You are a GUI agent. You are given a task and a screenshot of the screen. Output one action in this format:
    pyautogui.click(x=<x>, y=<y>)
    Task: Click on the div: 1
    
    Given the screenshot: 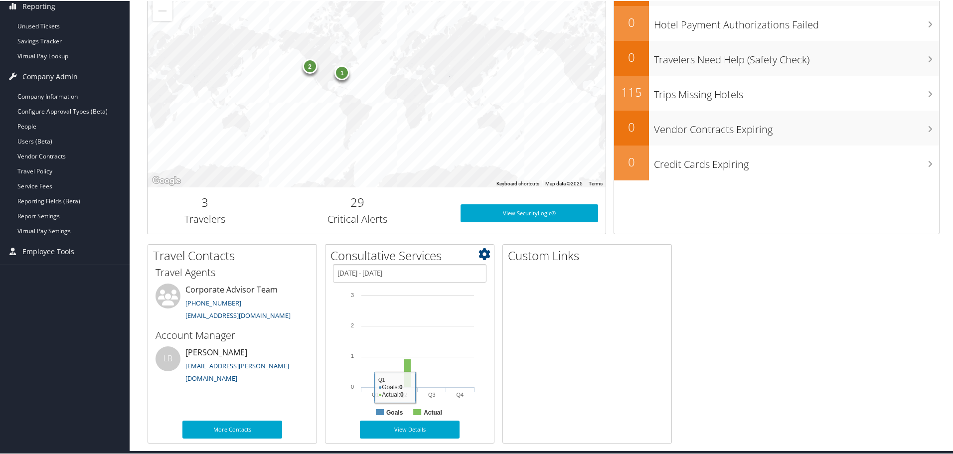 What is the action you would take?
    pyautogui.click(x=342, y=72)
    